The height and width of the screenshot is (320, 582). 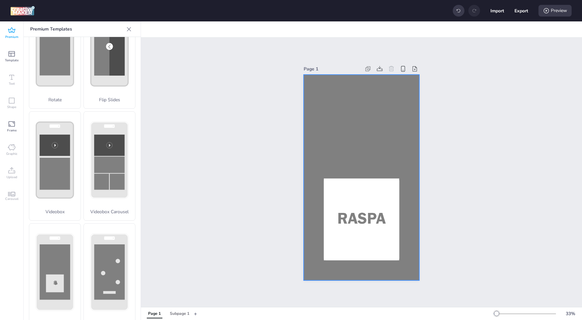 What do you see at coordinates (12, 107) in the screenshot?
I see `span: Shape` at bounding box center [12, 107].